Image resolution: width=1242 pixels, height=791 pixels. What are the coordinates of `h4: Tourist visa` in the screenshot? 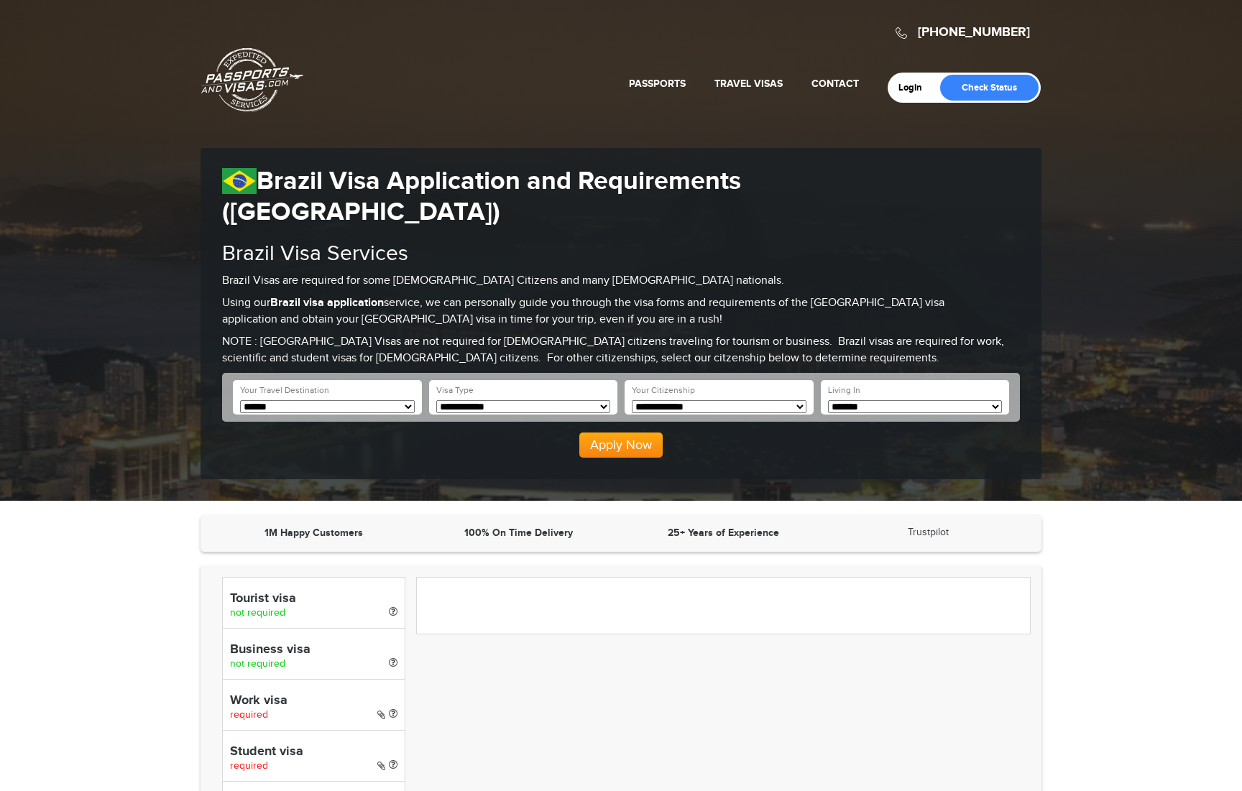 It's located at (313, 599).